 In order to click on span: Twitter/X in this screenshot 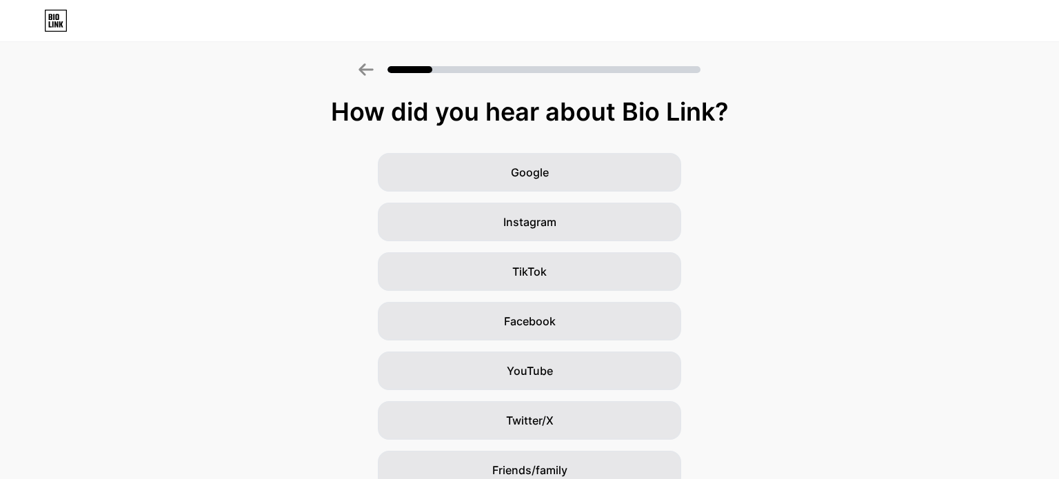, I will do `click(530, 421)`.